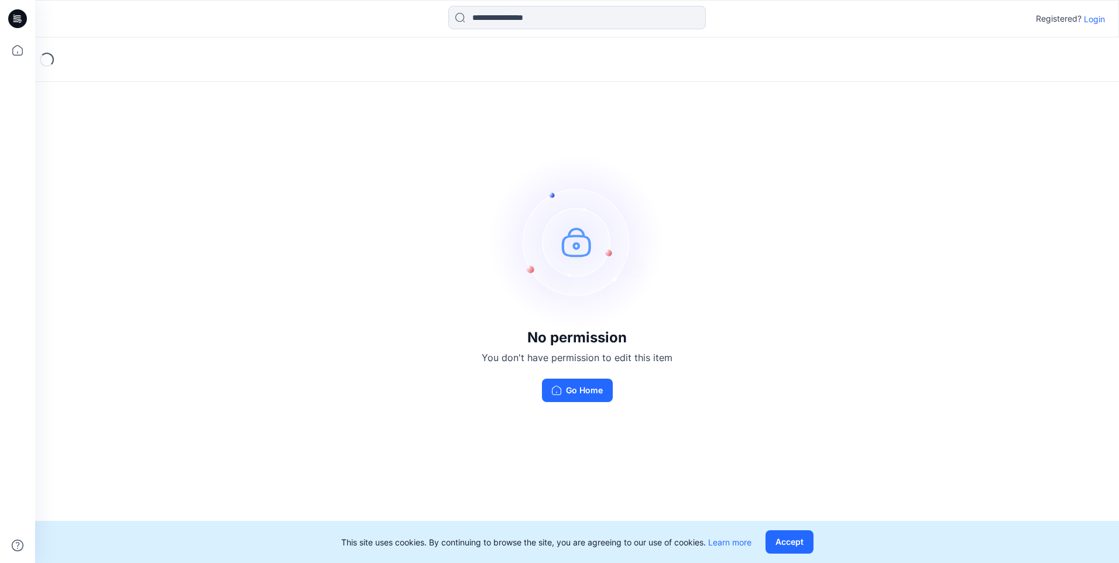 This screenshot has width=1119, height=563. Describe the element at coordinates (546, 542) in the screenshot. I see `p: This site uses cookies. By continuing to browse the site, you are agreeing to our use of cookies.` at that location.